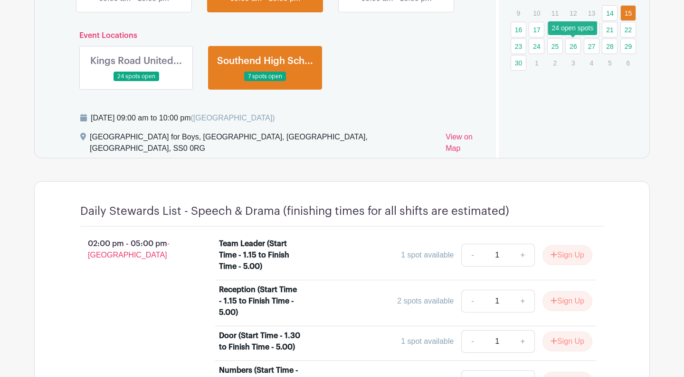 The width and height of the screenshot is (684, 377). What do you see at coordinates (536, 46) in the screenshot?
I see `a: 24` at bounding box center [536, 46].